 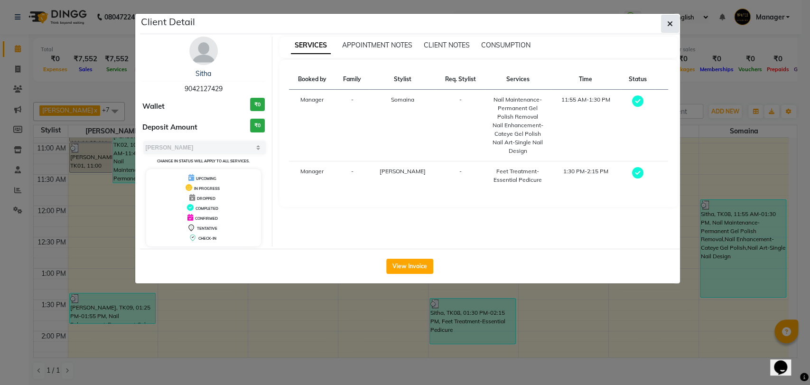 I want to click on th: Time, so click(x=586, y=79).